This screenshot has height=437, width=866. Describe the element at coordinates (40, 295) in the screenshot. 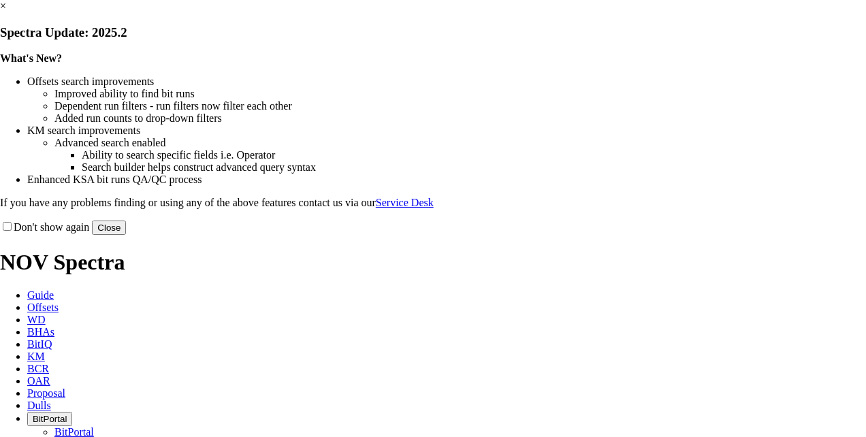

I see `span: Guide` at that location.